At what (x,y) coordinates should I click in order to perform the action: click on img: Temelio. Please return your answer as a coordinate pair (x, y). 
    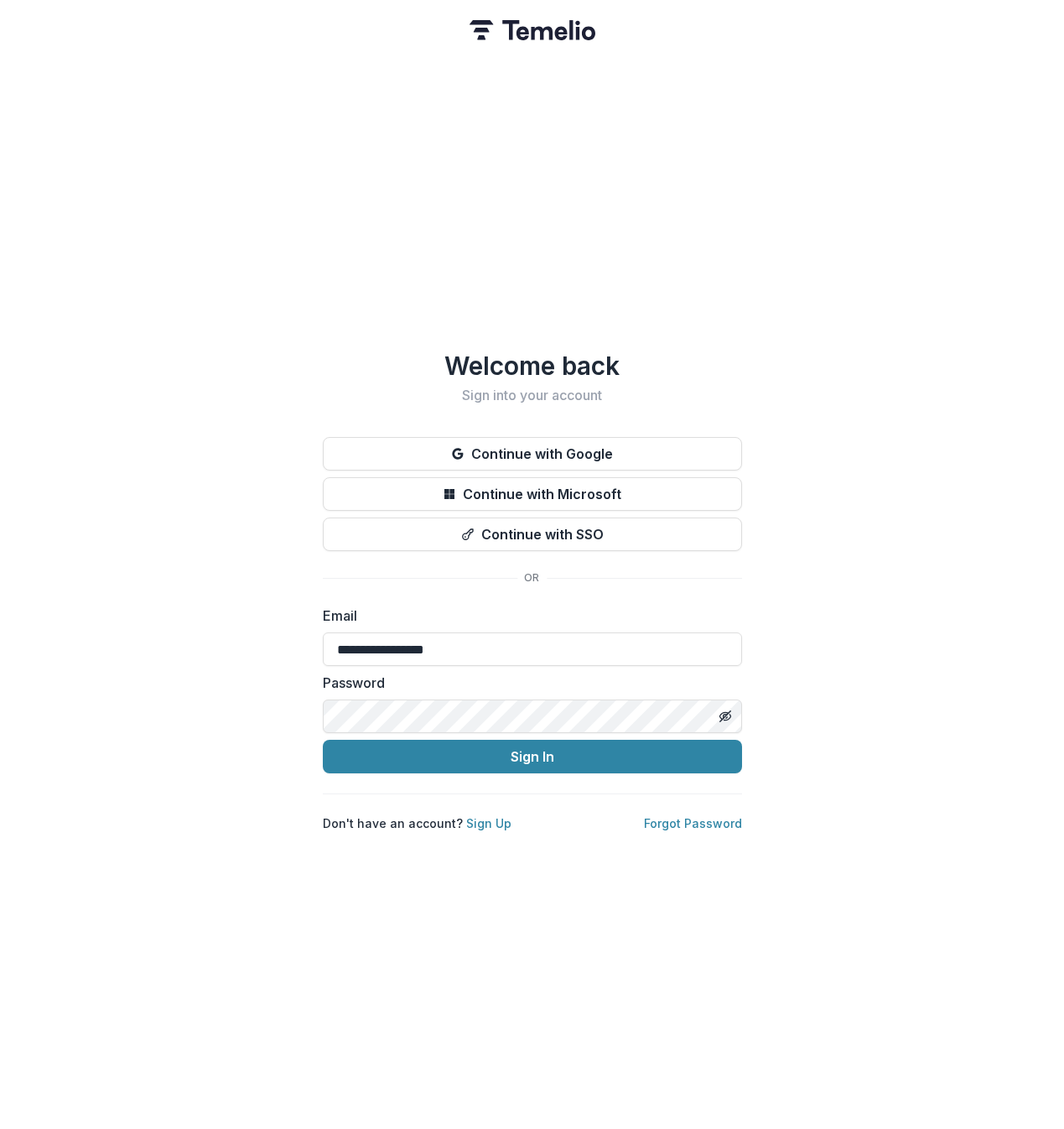
    Looking at the image, I should click on (532, 31).